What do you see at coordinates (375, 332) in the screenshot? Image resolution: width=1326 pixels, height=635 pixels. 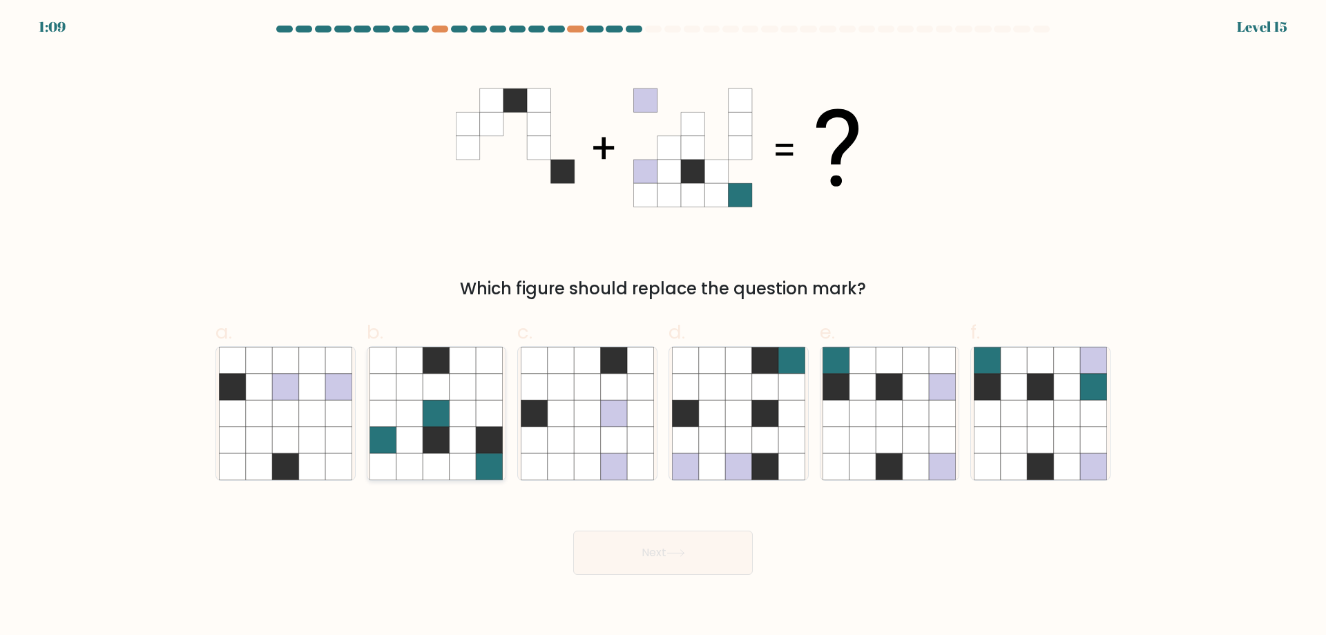 I see `span: b.` at bounding box center [375, 332].